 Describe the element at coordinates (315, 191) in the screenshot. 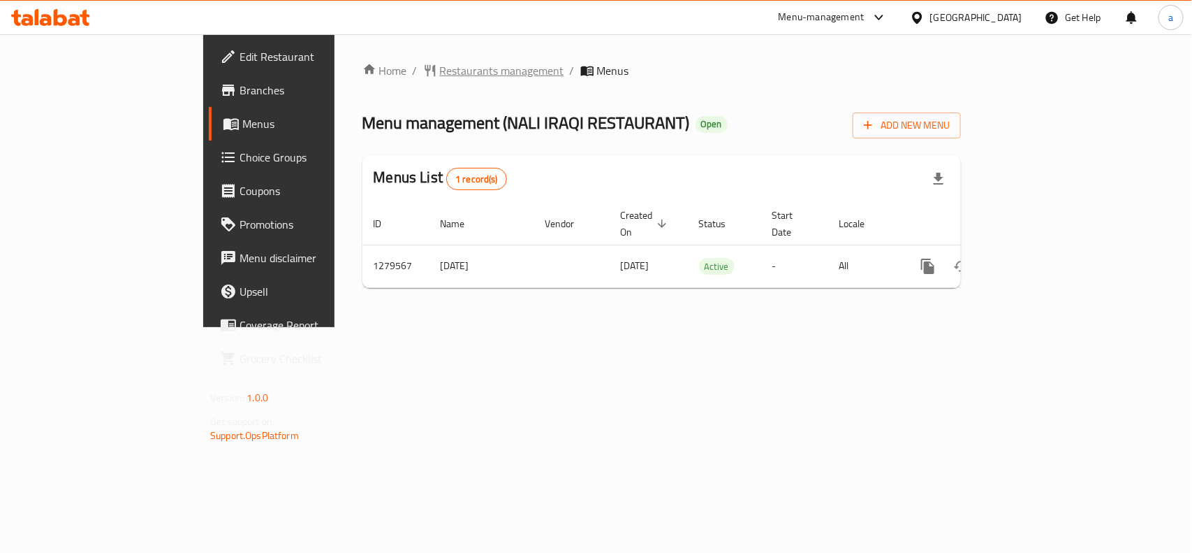

I see `span: Coupons` at that location.